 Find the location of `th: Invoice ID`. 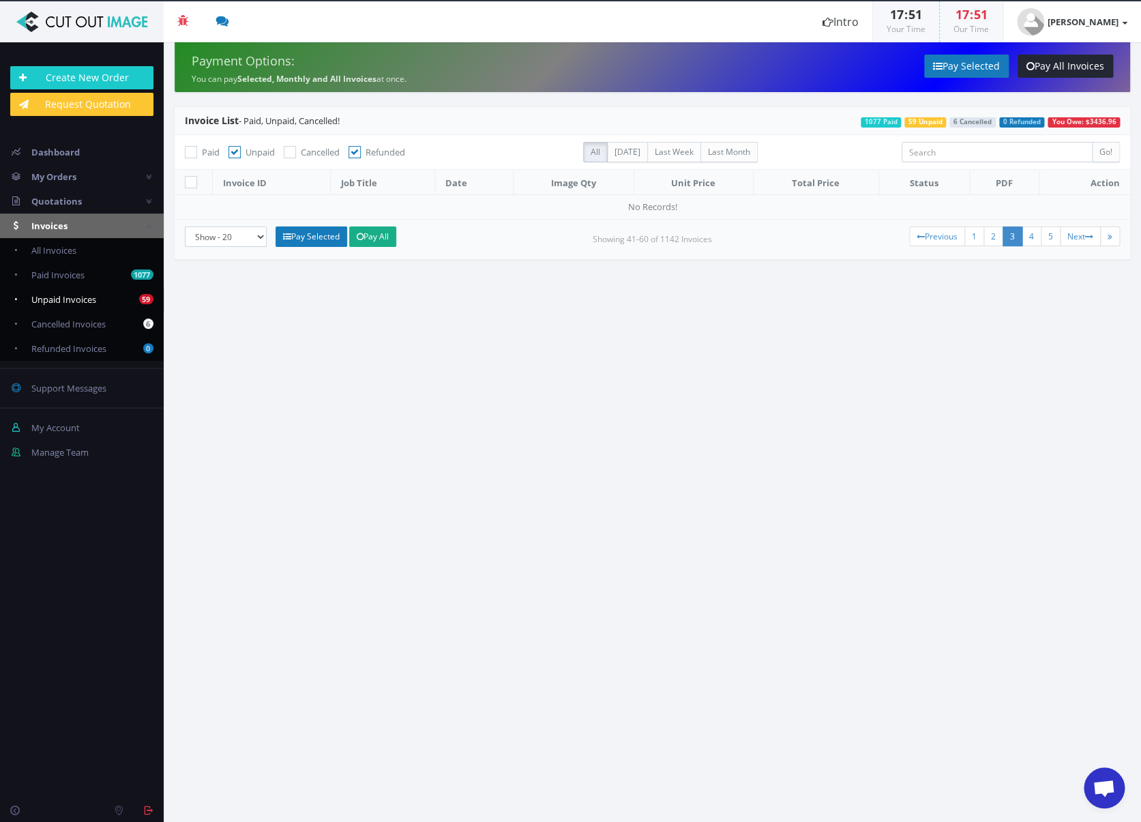

th: Invoice ID is located at coordinates (271, 182).